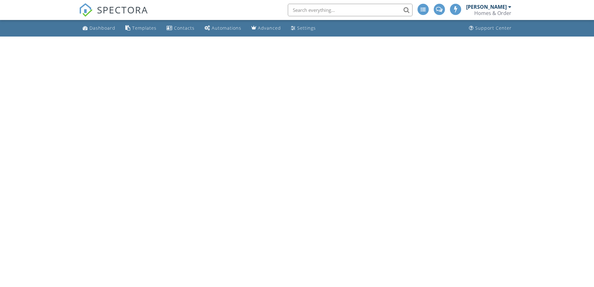 Image resolution: width=594 pixels, height=287 pixels. Describe the element at coordinates (270, 28) in the screenshot. I see `div: Advanced` at that location.